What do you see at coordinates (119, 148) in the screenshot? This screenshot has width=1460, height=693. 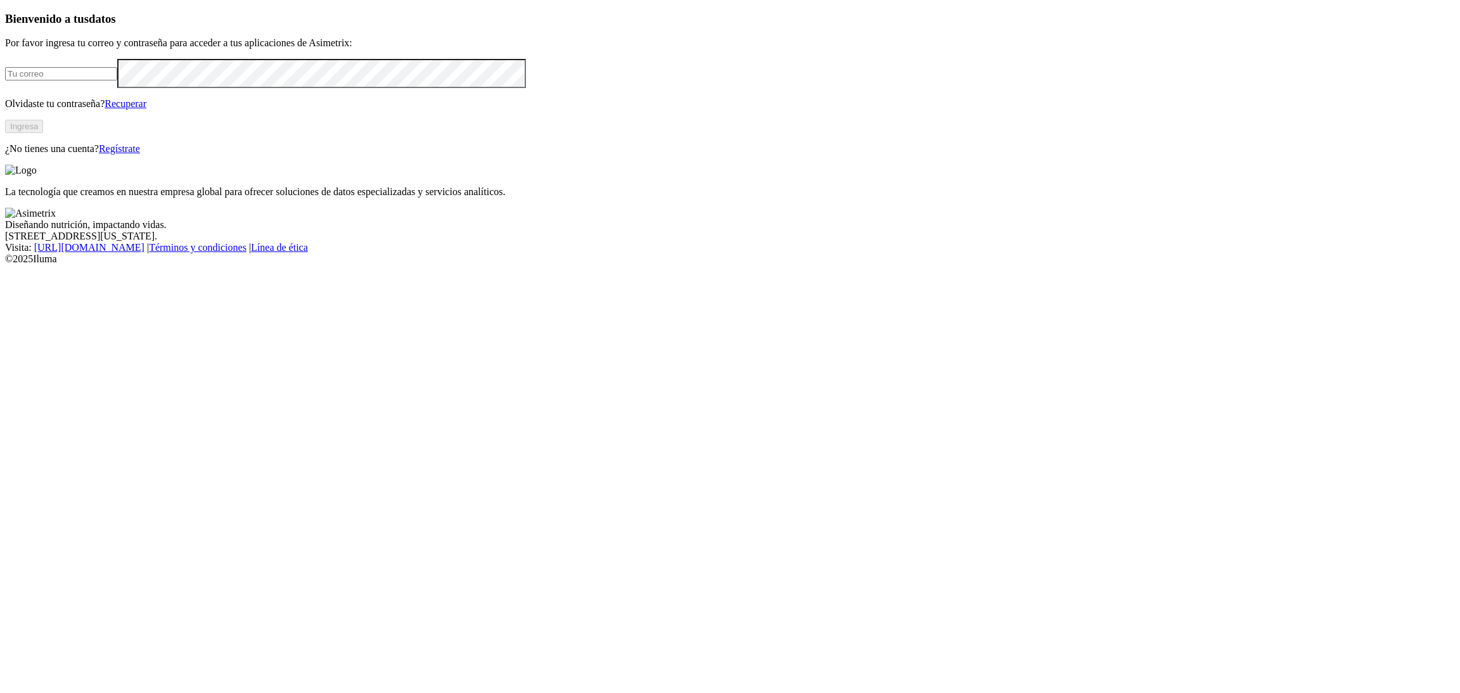 I see `a: Regístrate` at bounding box center [119, 148].